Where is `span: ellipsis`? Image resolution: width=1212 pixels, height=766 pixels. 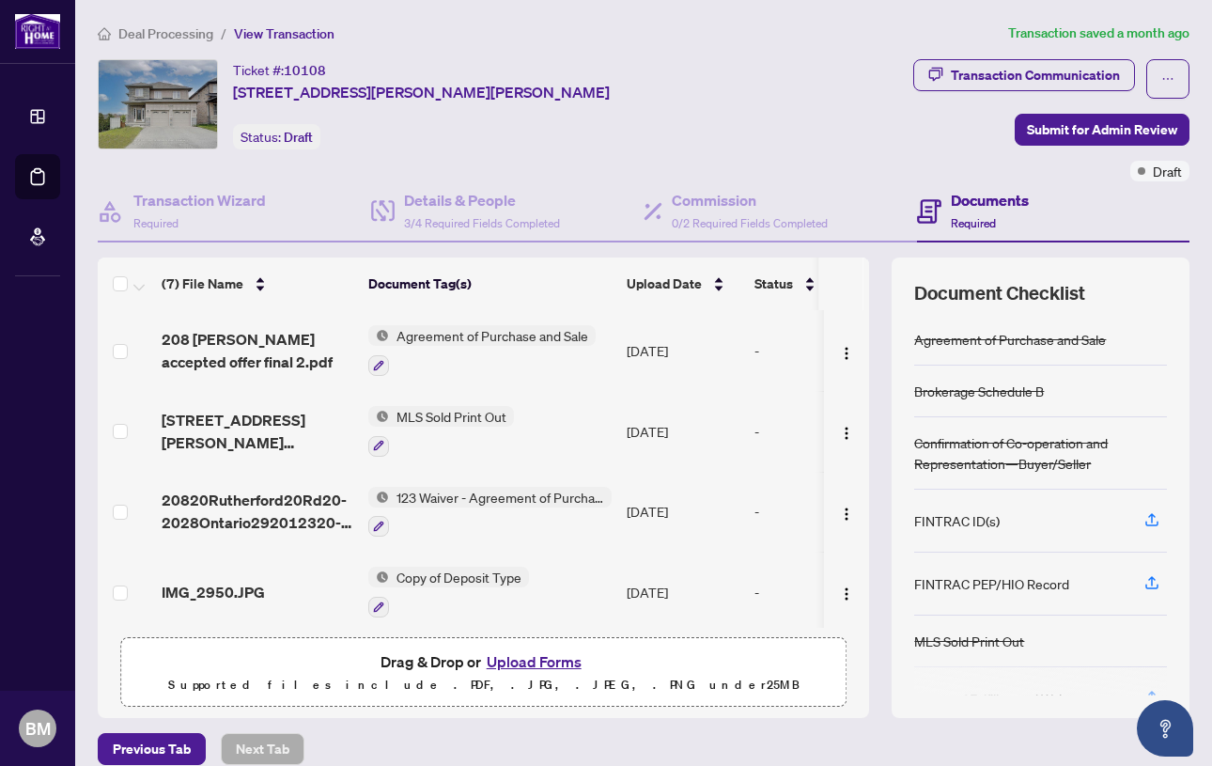
span: ellipsis is located at coordinates (1168, 79).